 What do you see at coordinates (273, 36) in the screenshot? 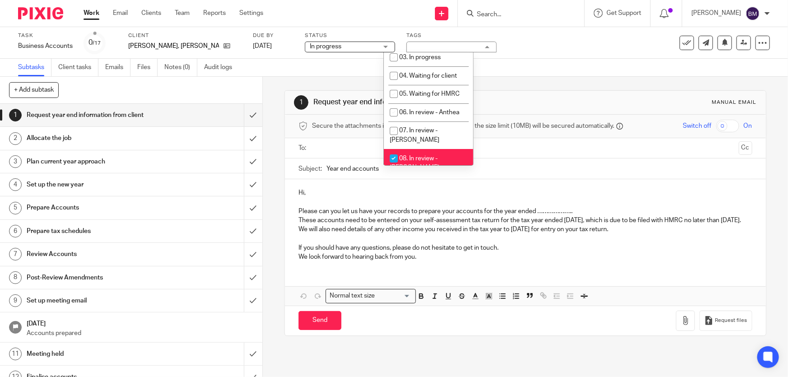
I see `label: Due by` at bounding box center [273, 36].